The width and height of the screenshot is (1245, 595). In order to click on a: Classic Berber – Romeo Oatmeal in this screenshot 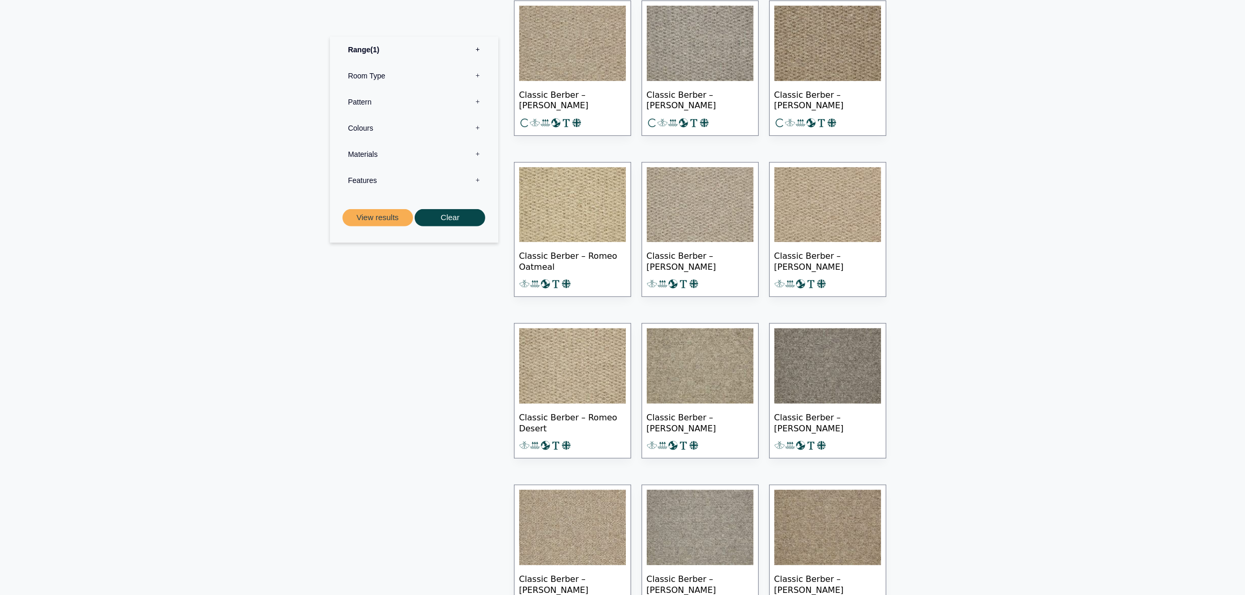, I will do `click(573, 230)`.